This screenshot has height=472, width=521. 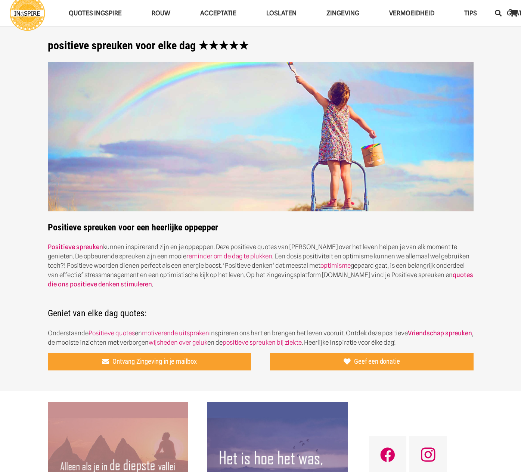 I want to click on h1: positieve spreuken voor elke dag ★★★★★, so click(x=260, y=46).